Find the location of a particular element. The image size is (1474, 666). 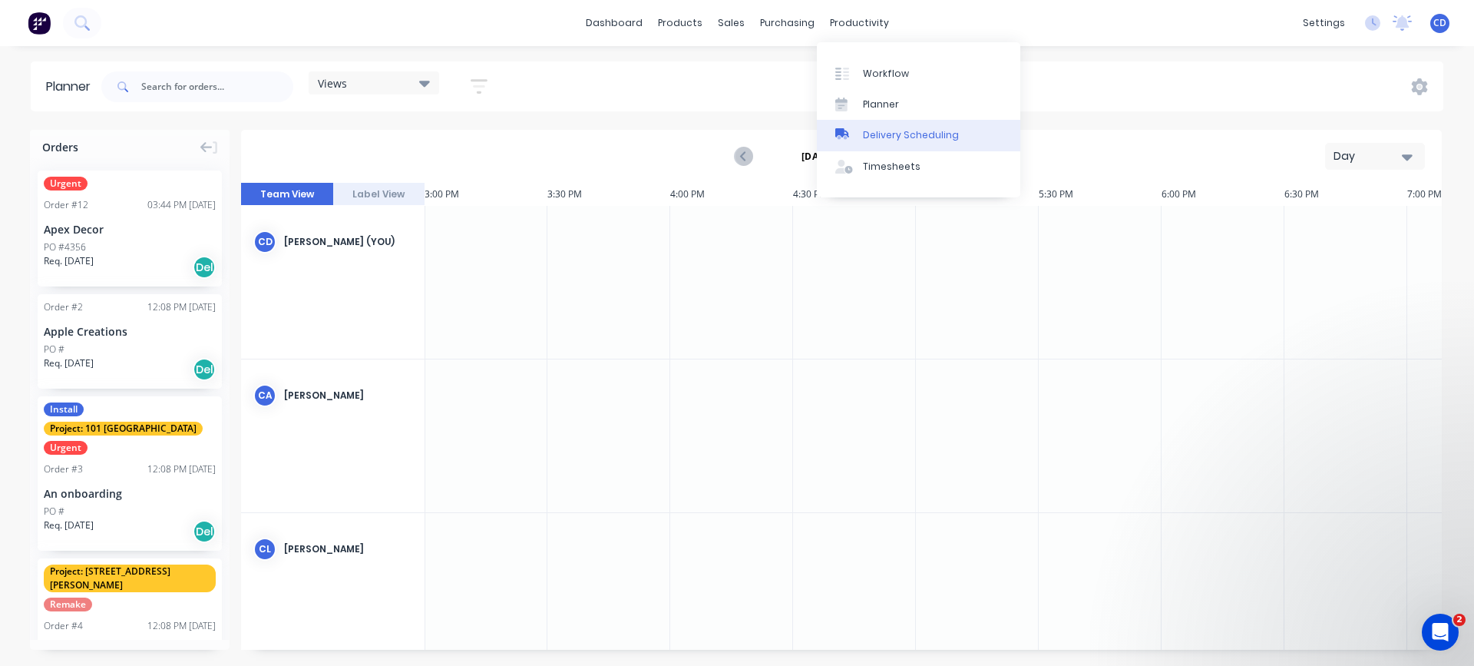

a: Workflow is located at coordinates (918, 73).